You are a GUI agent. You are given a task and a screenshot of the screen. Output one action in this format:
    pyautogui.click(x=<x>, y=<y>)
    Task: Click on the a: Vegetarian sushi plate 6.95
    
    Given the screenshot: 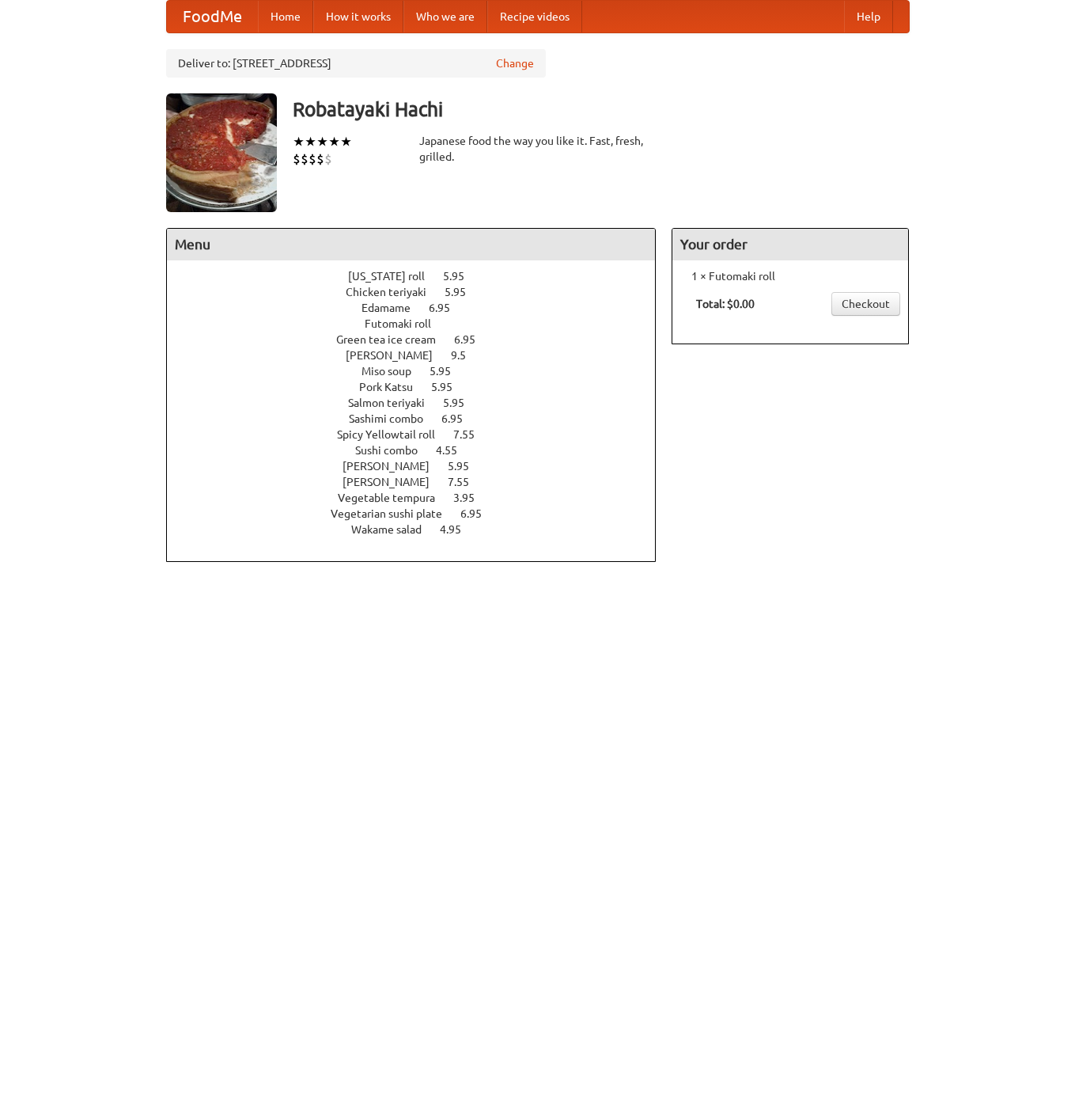 What is the action you would take?
    pyautogui.click(x=421, y=513)
    